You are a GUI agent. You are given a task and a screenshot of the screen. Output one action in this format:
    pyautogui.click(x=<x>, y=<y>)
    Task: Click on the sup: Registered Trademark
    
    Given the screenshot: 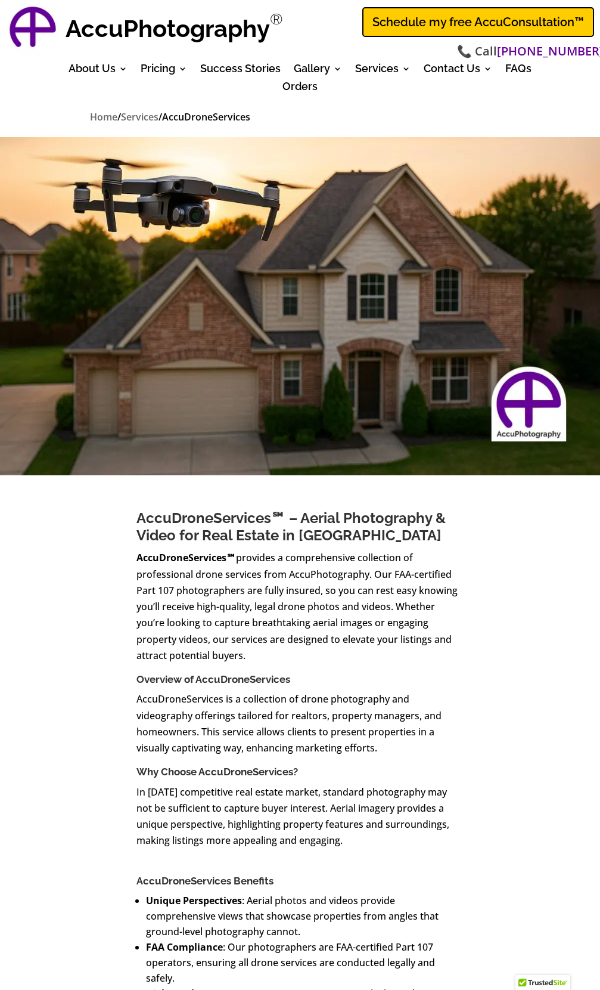 What is the action you would take?
    pyautogui.click(x=277, y=19)
    